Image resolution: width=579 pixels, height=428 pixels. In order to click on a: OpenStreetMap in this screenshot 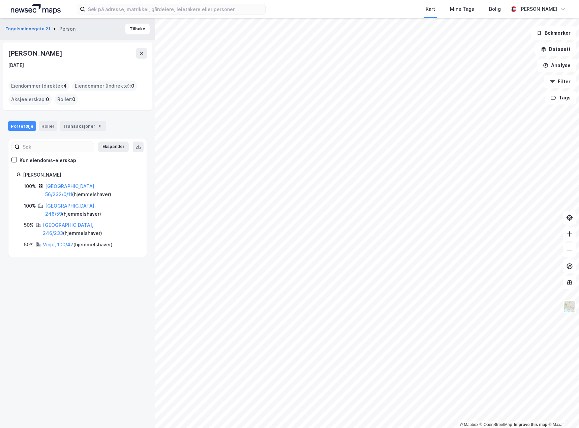, I will do `click(496, 425)`.